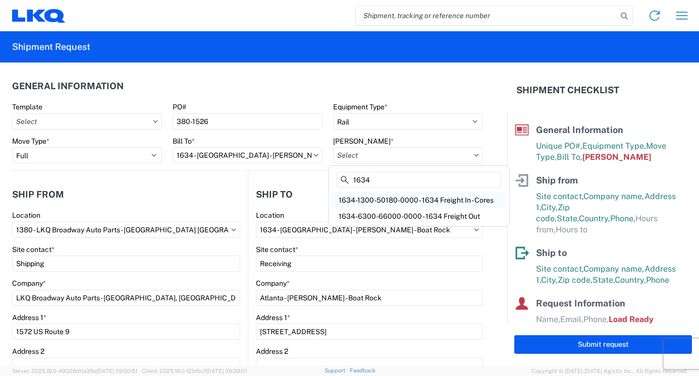  Describe the element at coordinates (179, 107) in the screenshot. I see `label: PO#` at that location.